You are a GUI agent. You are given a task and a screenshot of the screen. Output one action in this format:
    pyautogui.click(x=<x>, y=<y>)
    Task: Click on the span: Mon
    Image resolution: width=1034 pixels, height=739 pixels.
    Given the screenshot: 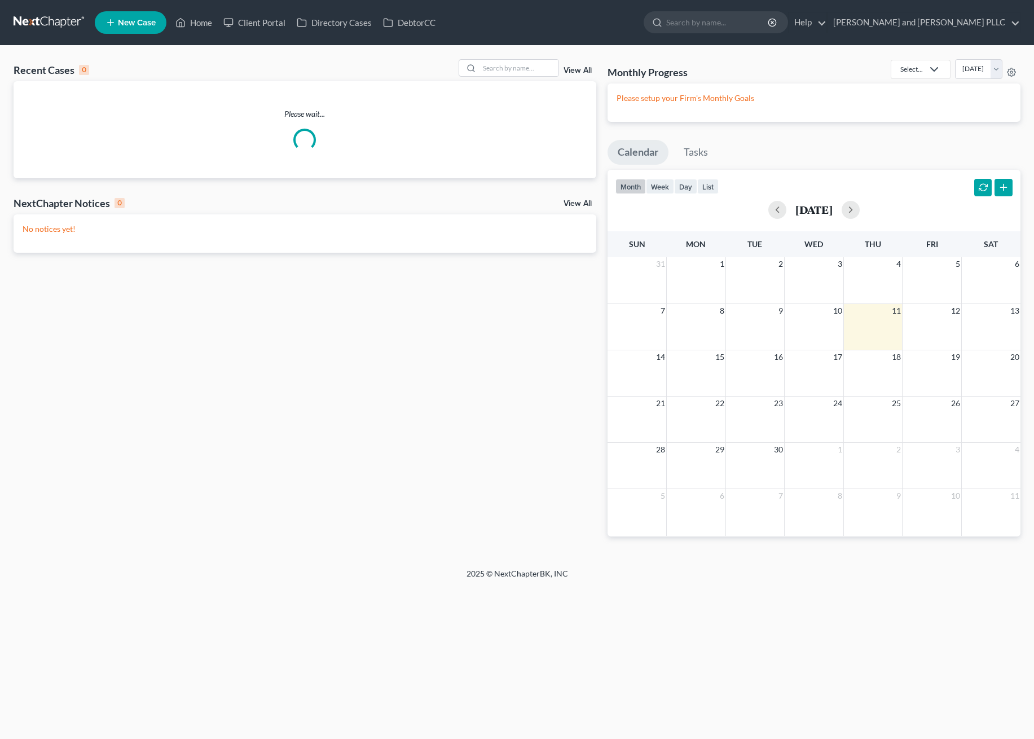 What is the action you would take?
    pyautogui.click(x=695, y=244)
    